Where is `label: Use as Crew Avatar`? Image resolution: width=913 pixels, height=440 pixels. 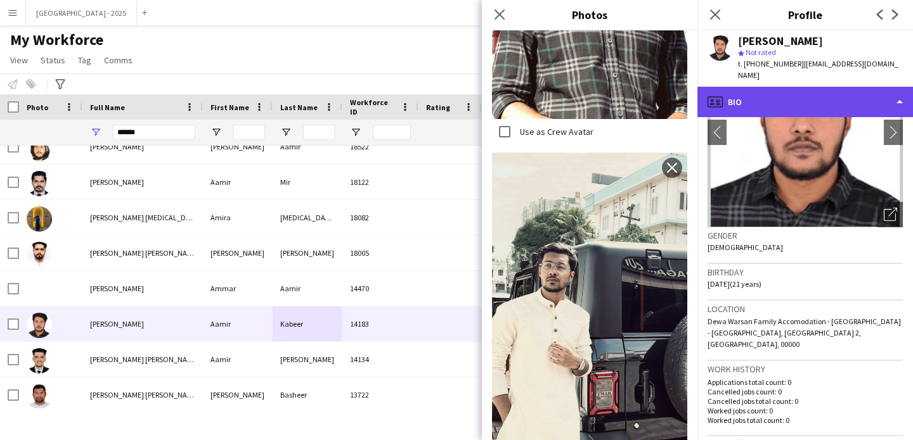 label: Use as Crew Avatar is located at coordinates (555, 132).